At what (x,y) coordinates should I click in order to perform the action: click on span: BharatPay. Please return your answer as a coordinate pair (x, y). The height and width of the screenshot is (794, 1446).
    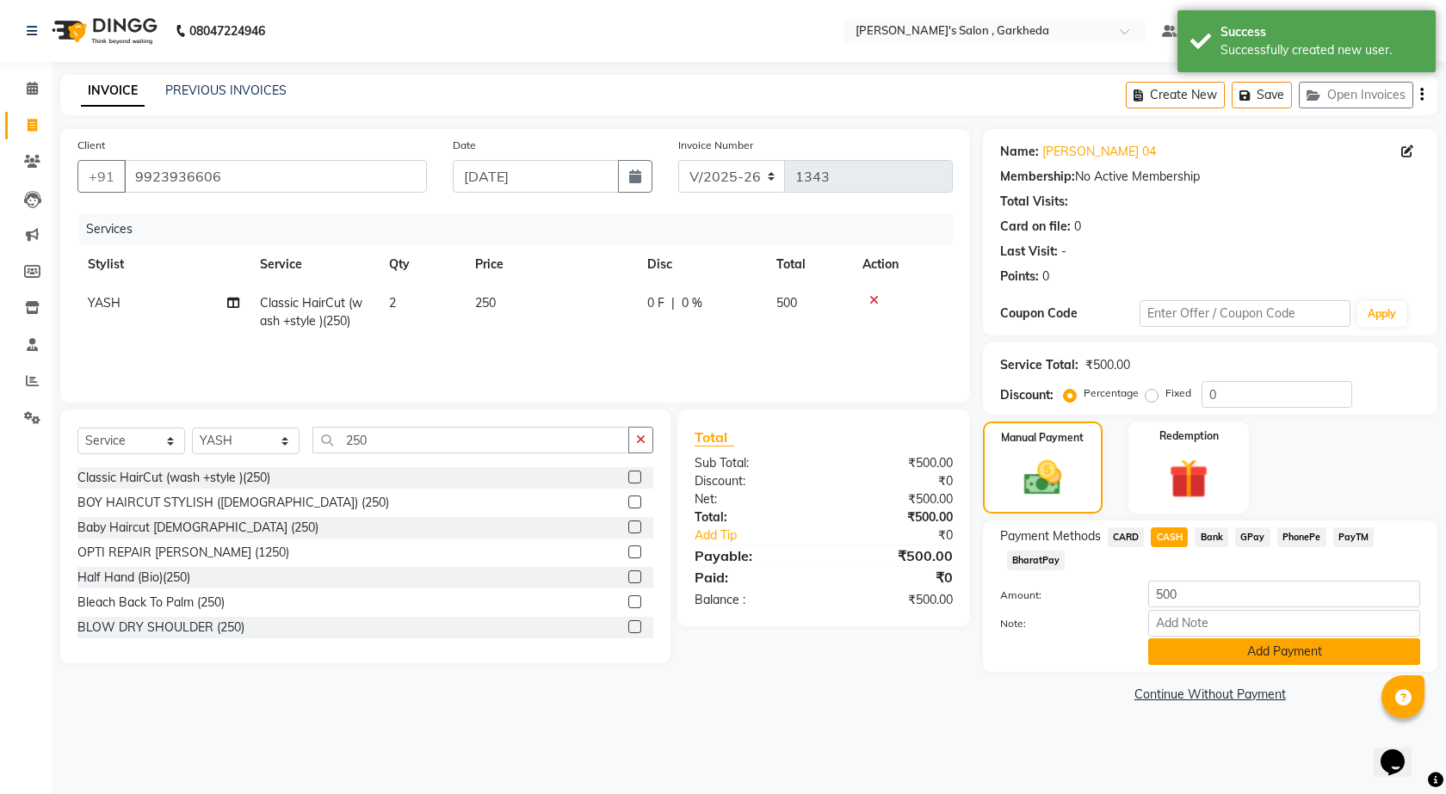
    Looking at the image, I should click on (1036, 560).